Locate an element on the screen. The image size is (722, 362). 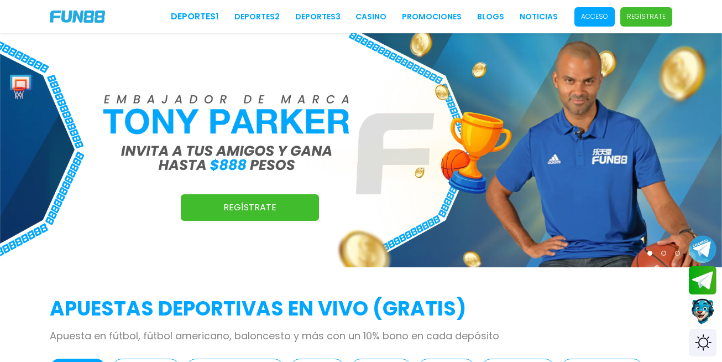
div: Switch theme is located at coordinates (703, 342).